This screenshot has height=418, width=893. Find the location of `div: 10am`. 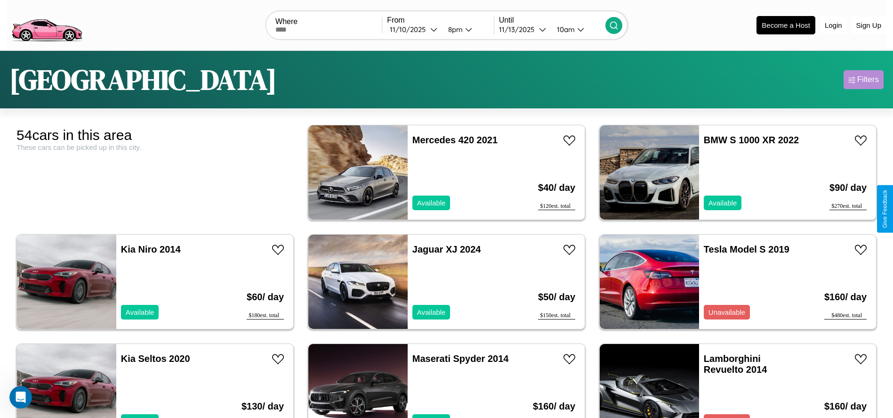

div: 10am is located at coordinates (565, 29).